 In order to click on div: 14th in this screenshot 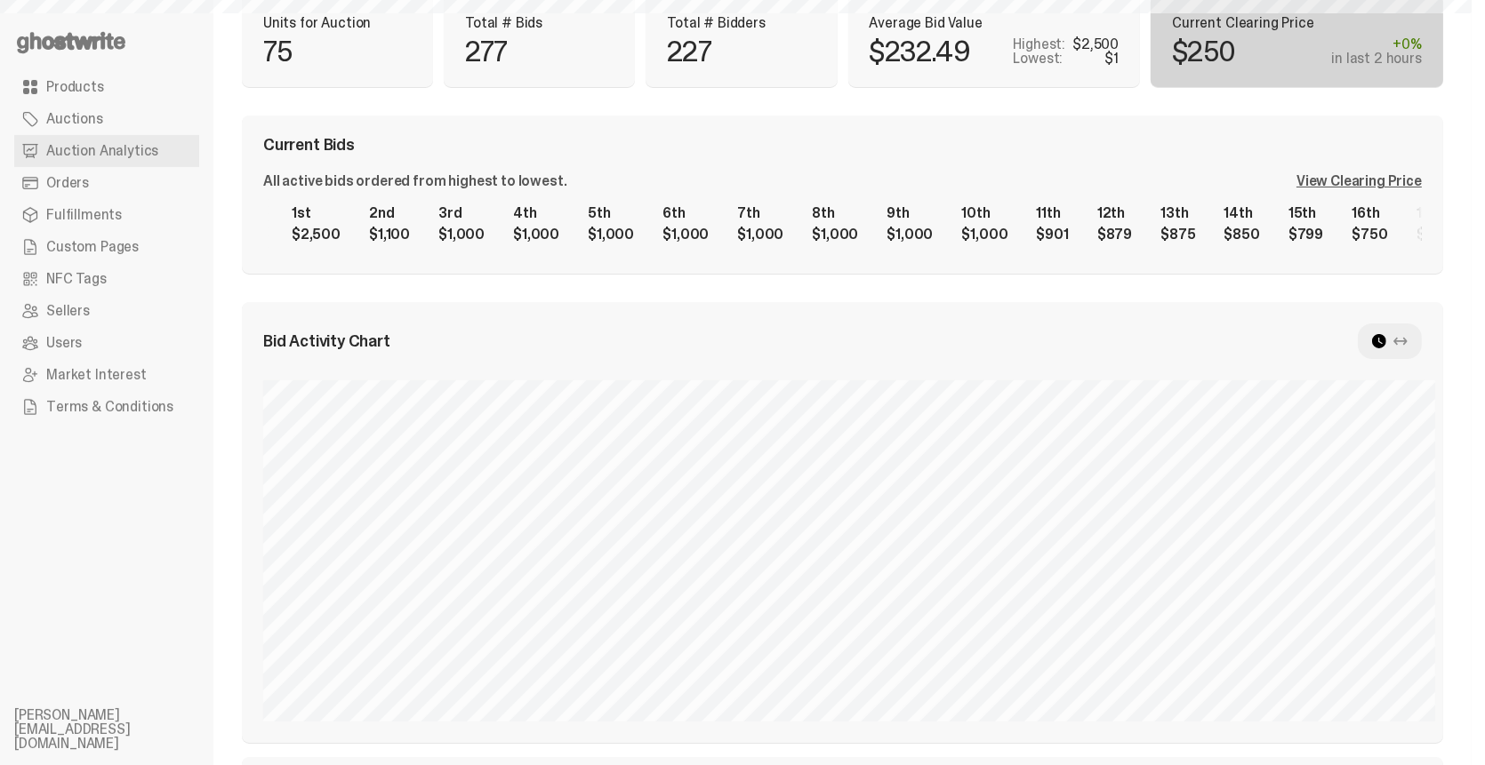, I will do `click(1242, 213)`.